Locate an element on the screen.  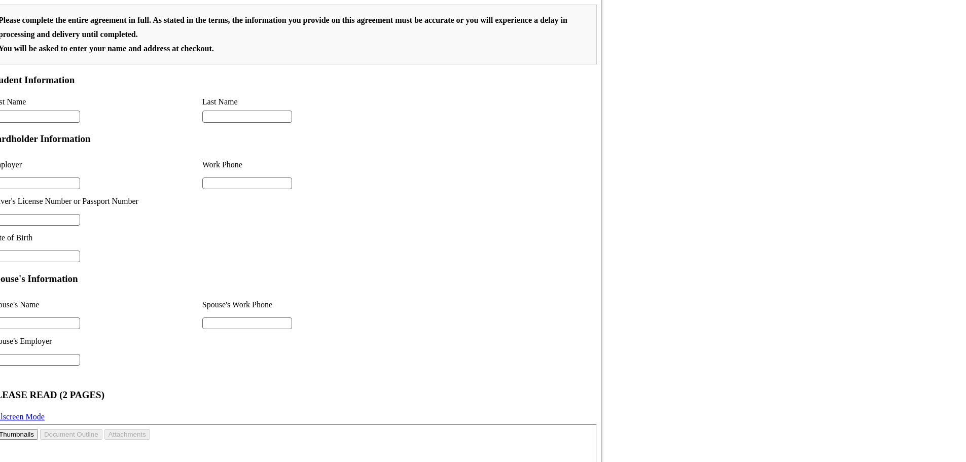
a: Page 2 is located at coordinates (302, 138).